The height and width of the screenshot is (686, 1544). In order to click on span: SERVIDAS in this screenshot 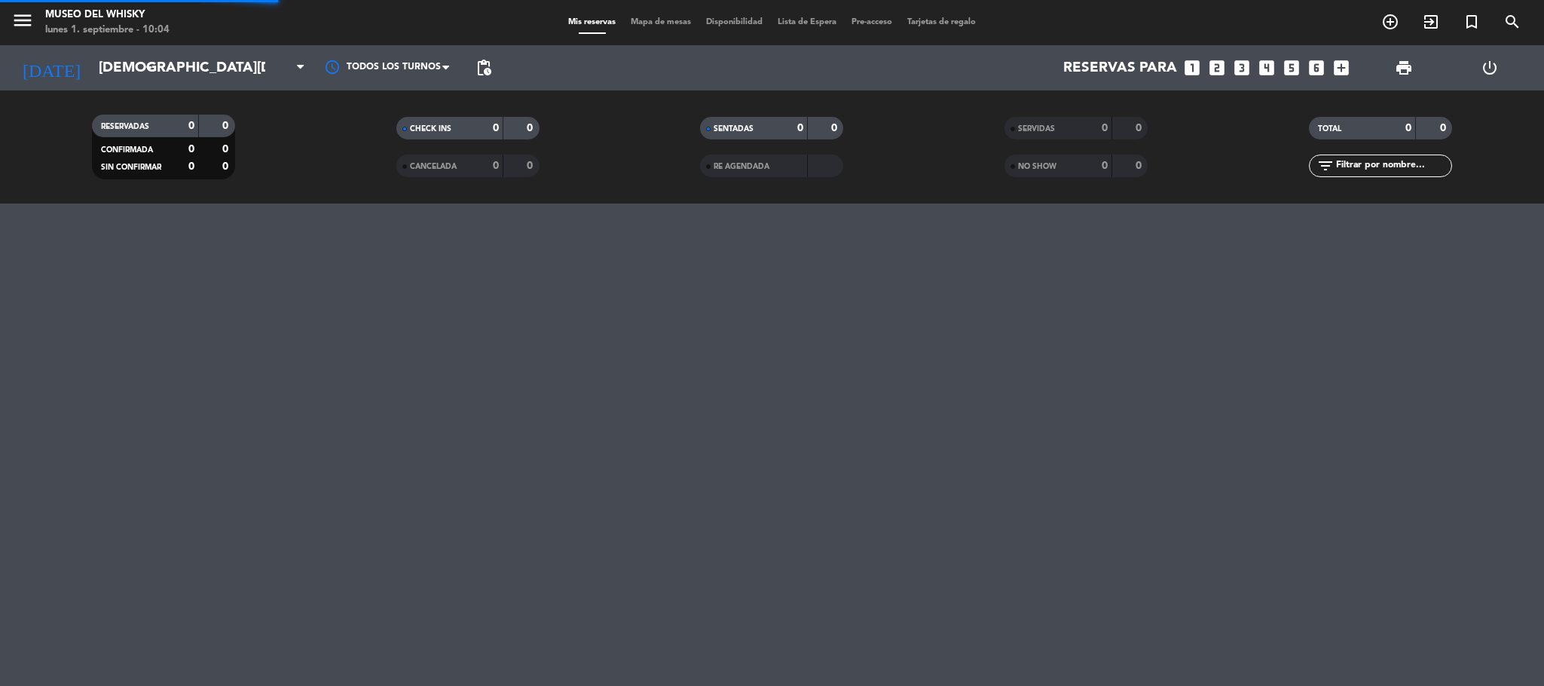, I will do `click(1036, 129)`.